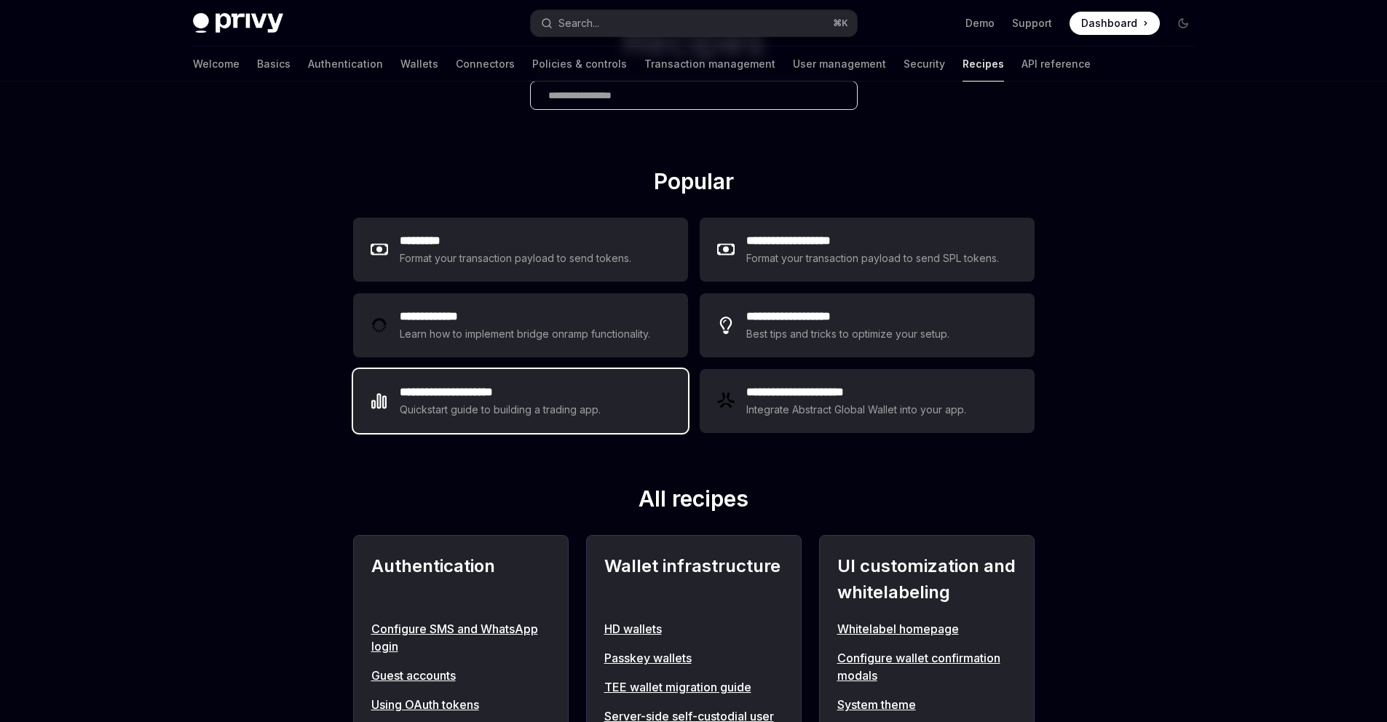 The height and width of the screenshot is (722, 1387). What do you see at coordinates (527, 334) in the screenshot?
I see `div: Learn how to implement bridge onramp functionality.` at bounding box center [527, 334].